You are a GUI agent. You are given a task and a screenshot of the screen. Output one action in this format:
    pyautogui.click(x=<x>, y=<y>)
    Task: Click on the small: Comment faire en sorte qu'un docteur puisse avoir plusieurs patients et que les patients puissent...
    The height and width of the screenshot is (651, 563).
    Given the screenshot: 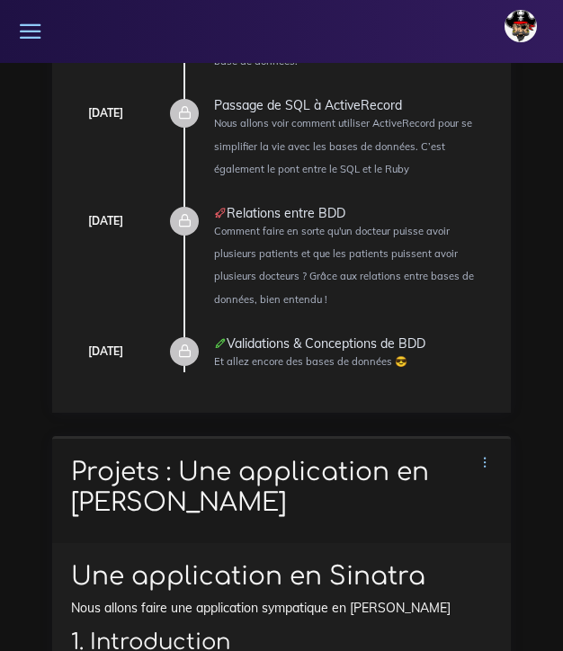 What is the action you would take?
    pyautogui.click(x=343, y=265)
    